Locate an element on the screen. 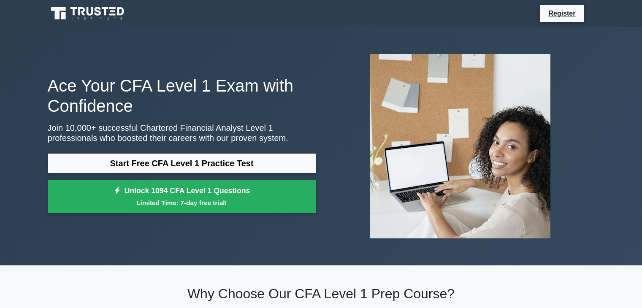  a: Start Free CFA Level 1 Practice Test is located at coordinates (182, 163).